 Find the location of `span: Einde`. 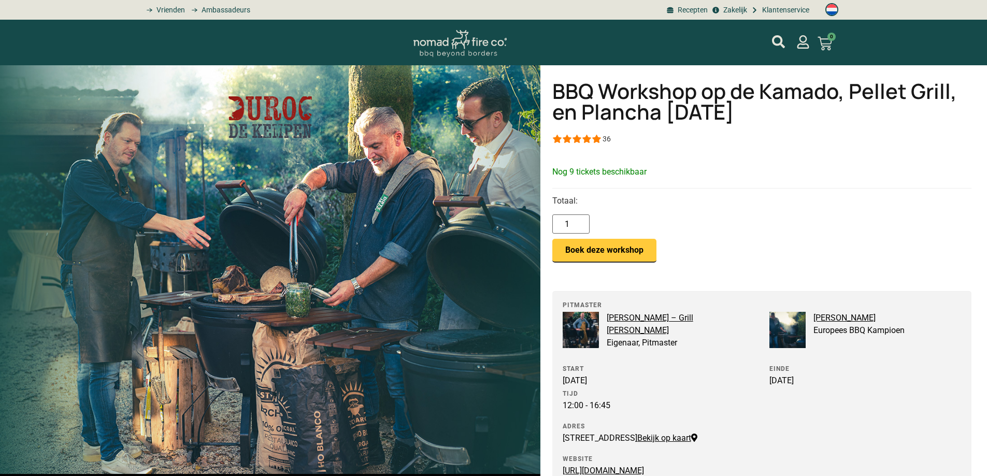

span: Einde is located at coordinates (779, 369).